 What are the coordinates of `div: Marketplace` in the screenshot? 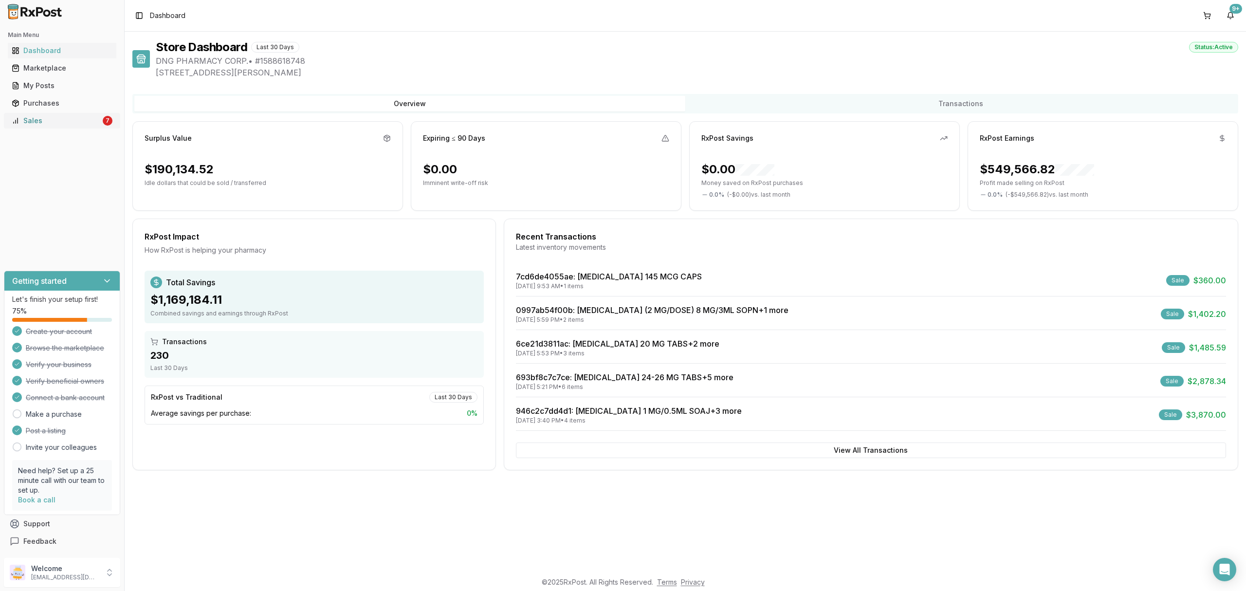 It's located at (62, 68).